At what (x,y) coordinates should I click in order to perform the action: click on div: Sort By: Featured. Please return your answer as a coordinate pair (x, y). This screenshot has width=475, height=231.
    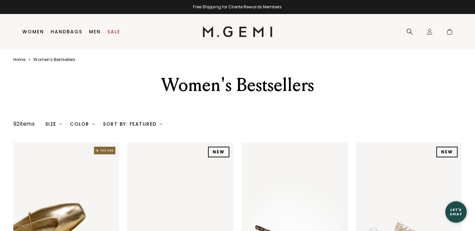
    Looking at the image, I should click on (133, 124).